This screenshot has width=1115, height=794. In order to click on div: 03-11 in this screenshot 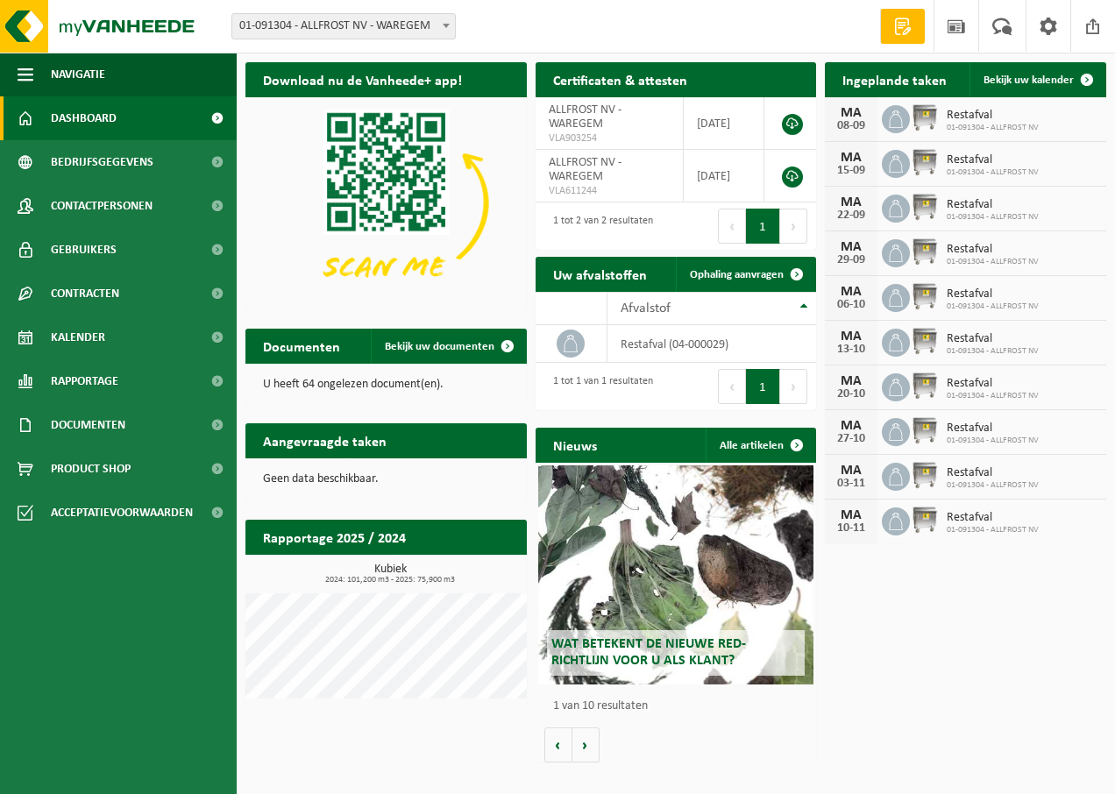, I will do `click(851, 484)`.